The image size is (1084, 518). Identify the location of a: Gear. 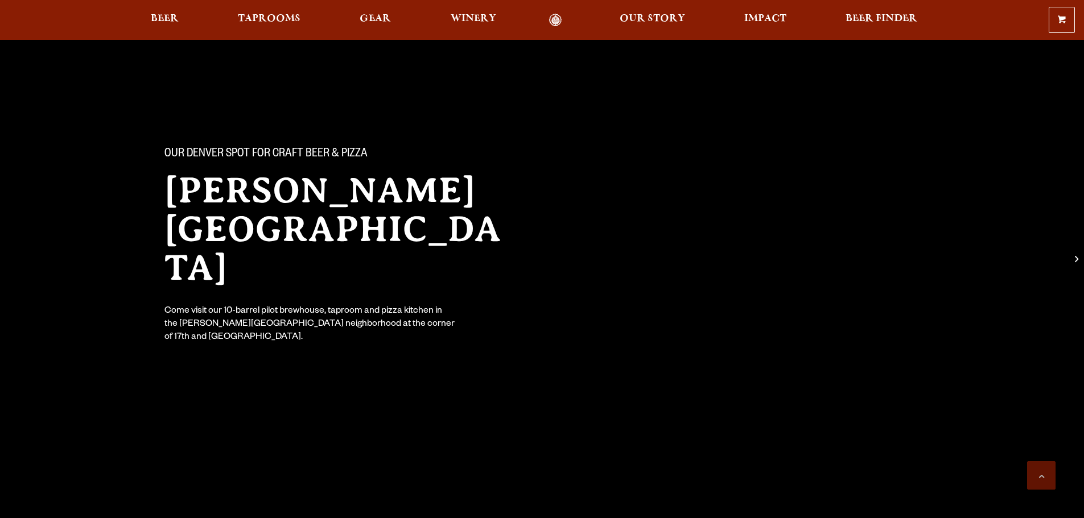
(375, 20).